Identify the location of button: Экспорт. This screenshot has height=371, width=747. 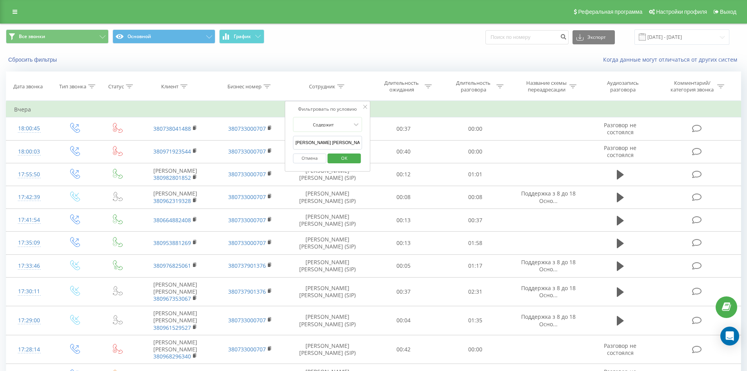
(594, 37).